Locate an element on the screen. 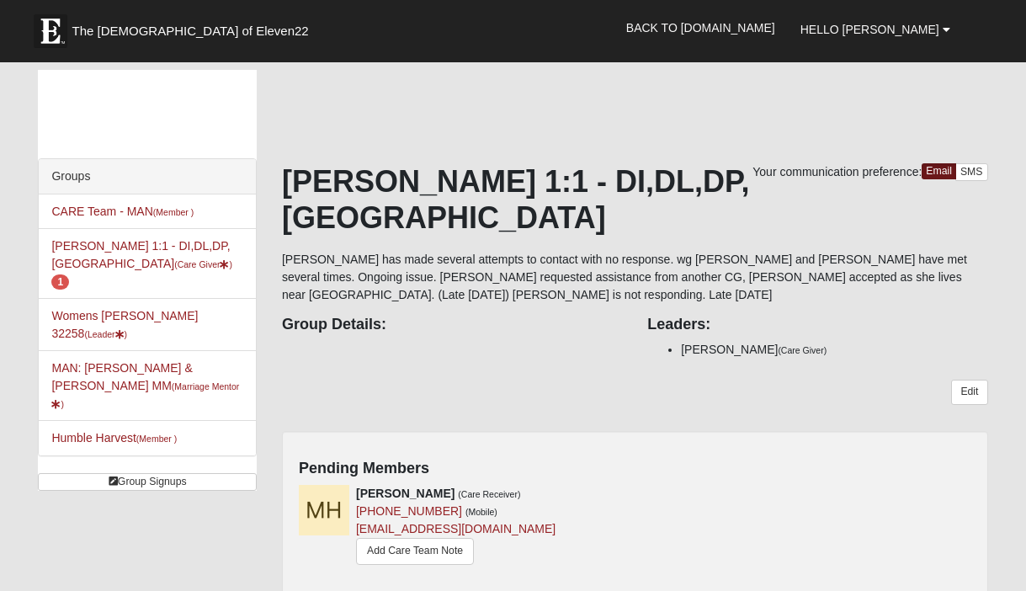 The width and height of the screenshot is (1026, 591). div: Groups is located at coordinates (147, 177).